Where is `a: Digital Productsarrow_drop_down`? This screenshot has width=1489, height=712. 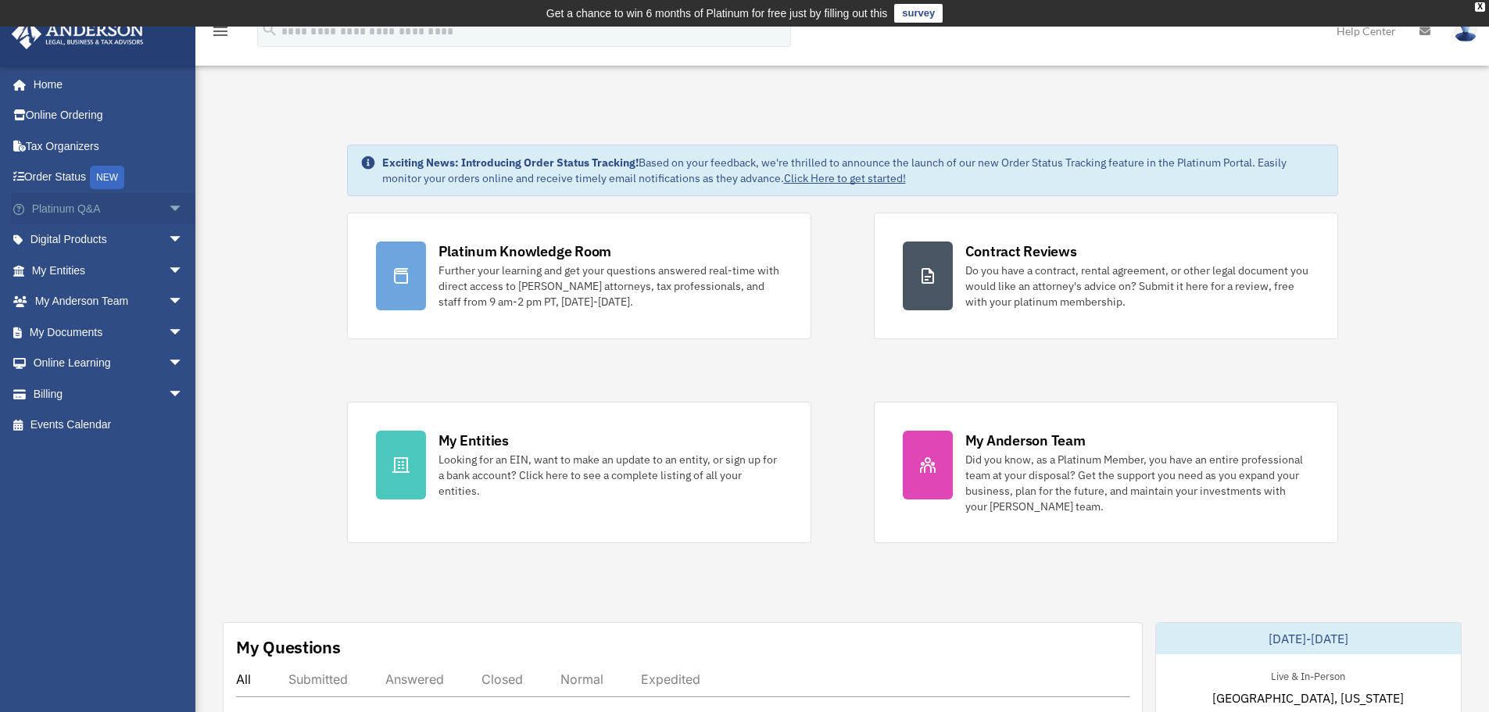
a: Digital Productsarrow_drop_down is located at coordinates (109, 240).